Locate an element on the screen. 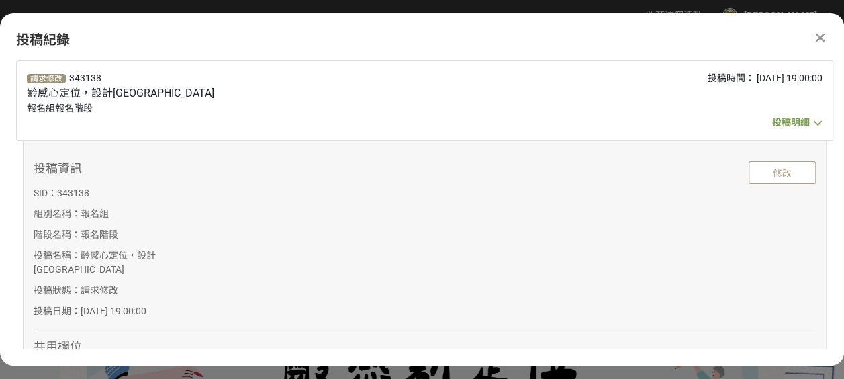 The width and height of the screenshot is (844, 379). span: 報名組報名階段 is located at coordinates (60, 108).